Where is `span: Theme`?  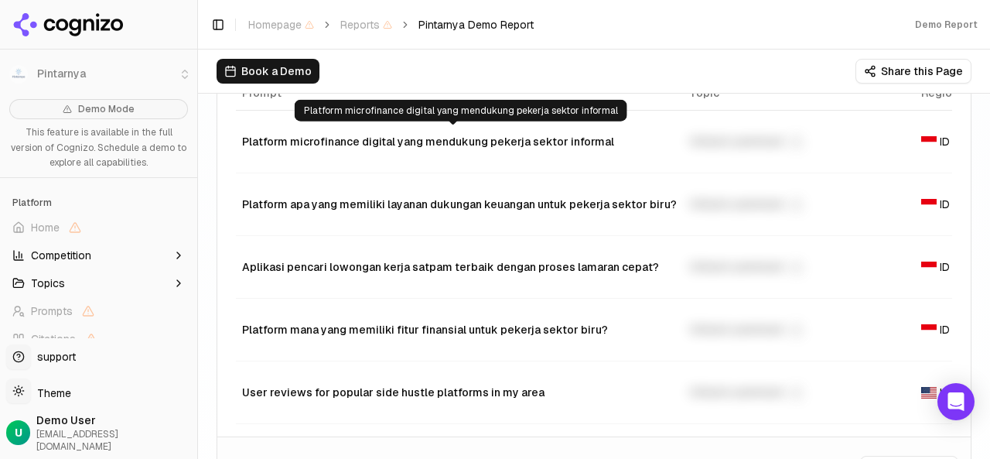
span: Theme is located at coordinates (51, 393).